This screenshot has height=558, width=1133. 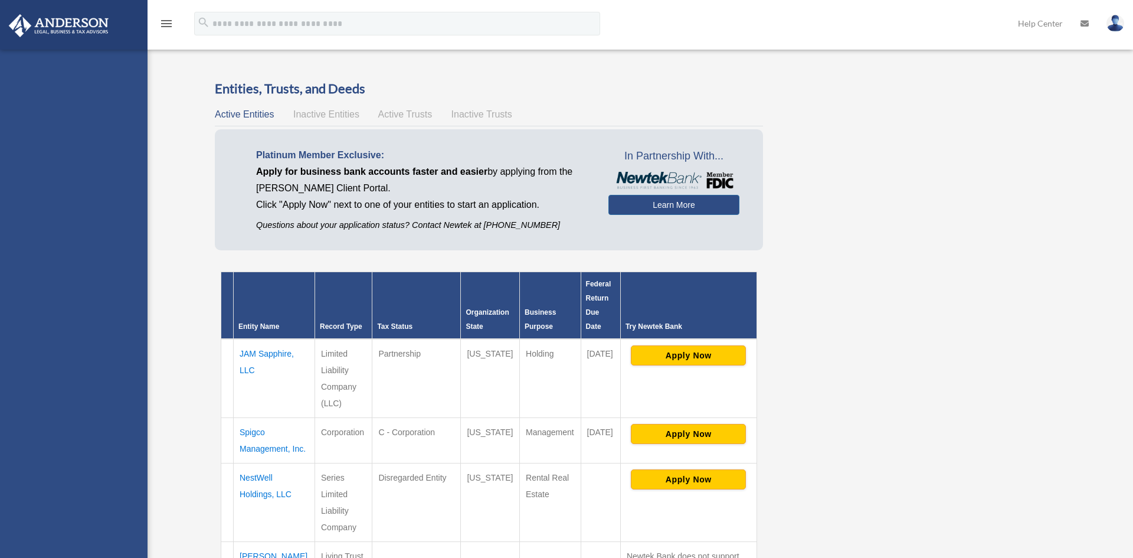 I want to click on p: Platinum Member Exclusive:, so click(x=423, y=155).